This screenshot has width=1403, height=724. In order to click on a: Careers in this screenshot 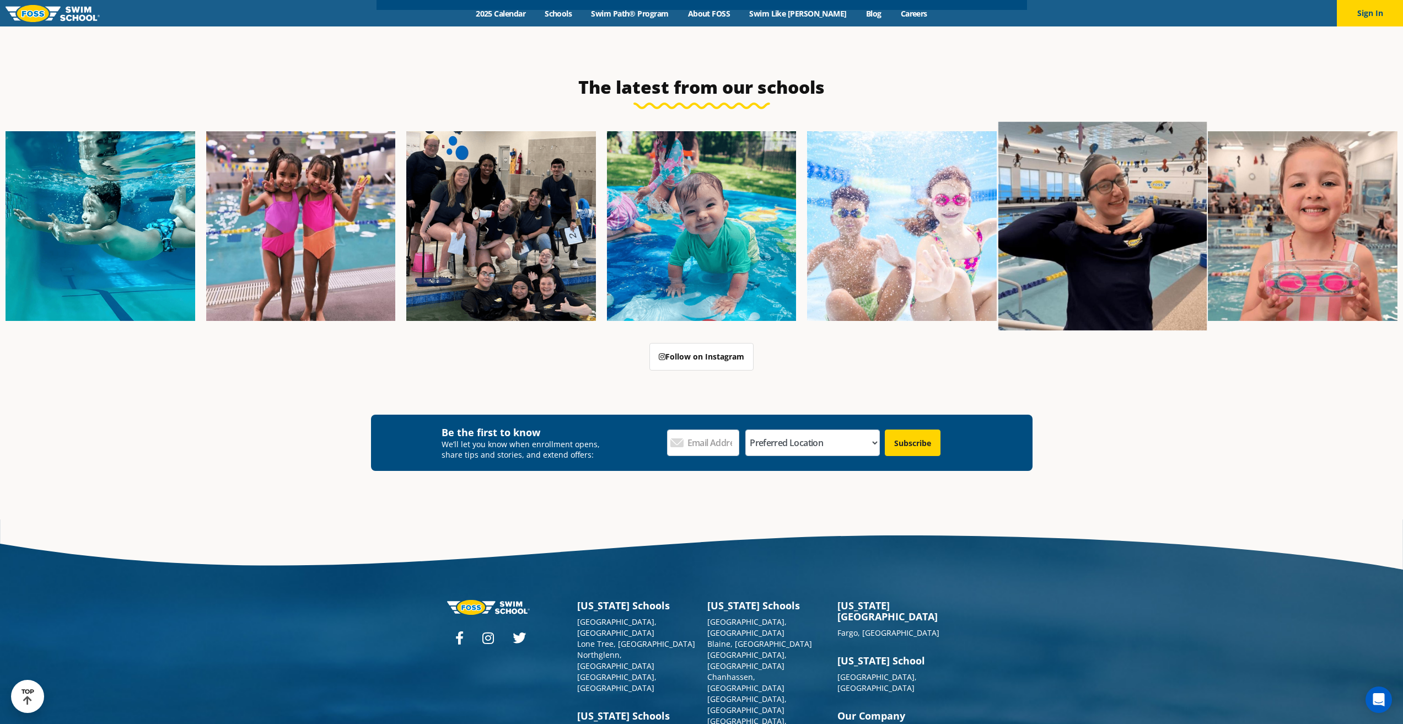, I will do `click(913, 13)`.